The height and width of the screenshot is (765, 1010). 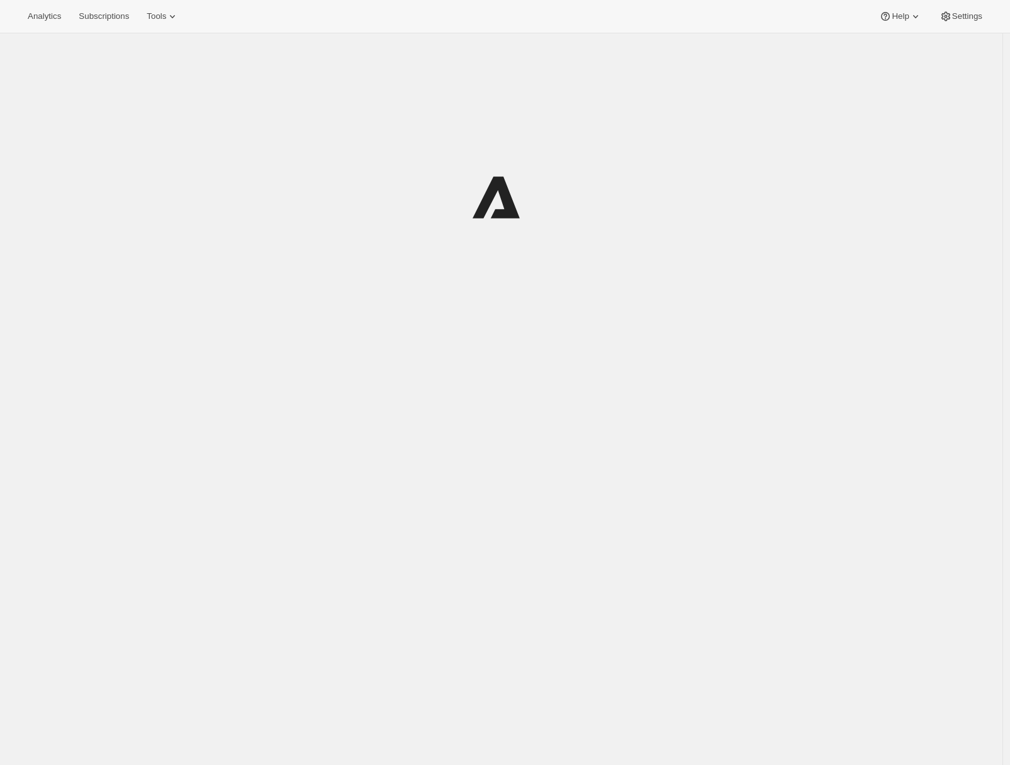 I want to click on span: Analytics, so click(x=44, y=16).